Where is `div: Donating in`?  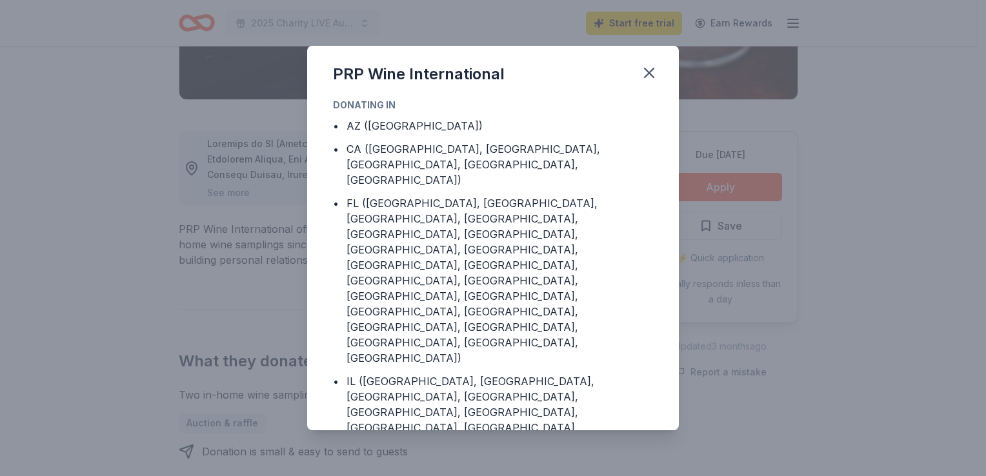 div: Donating in is located at coordinates (493, 105).